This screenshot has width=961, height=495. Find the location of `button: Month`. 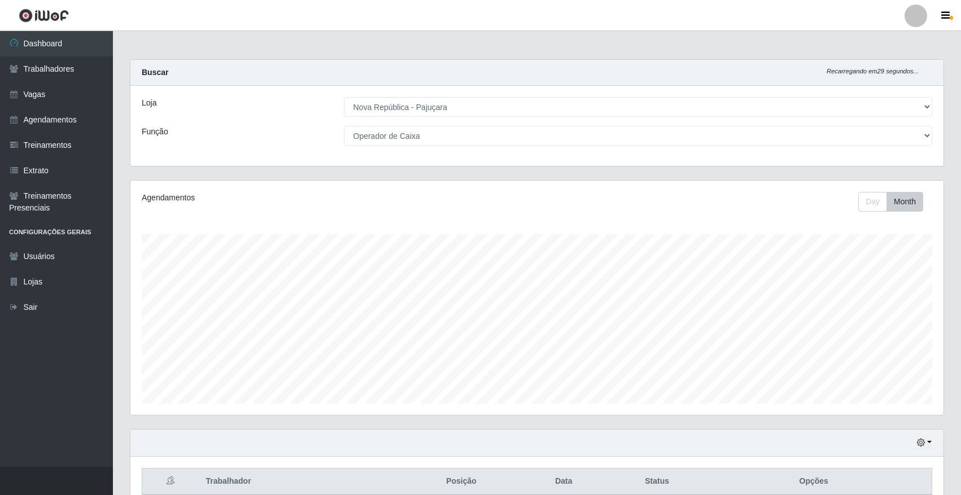

button: Month is located at coordinates (905, 202).